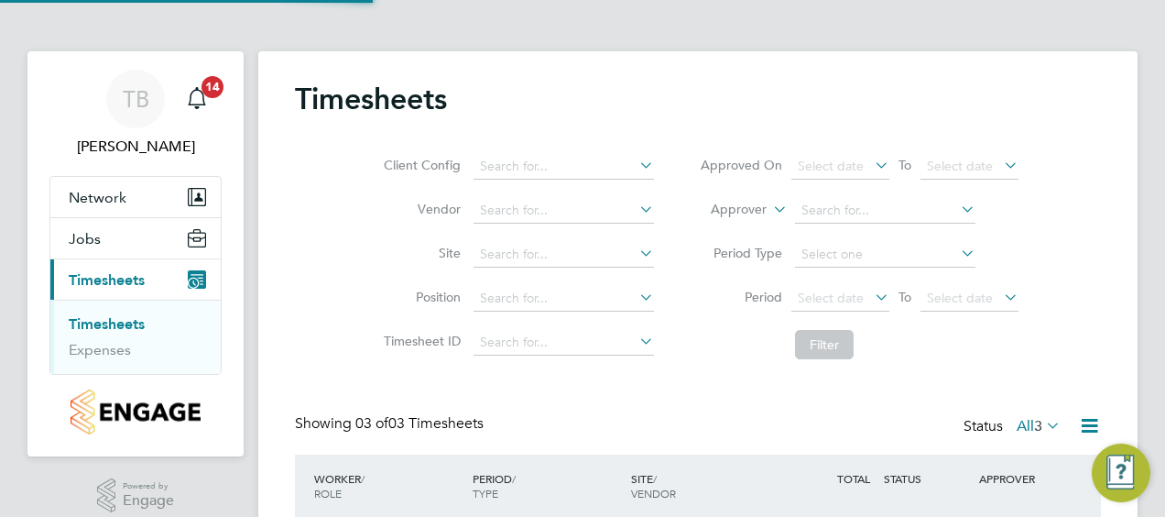 The width and height of the screenshot is (1165, 517). Describe the element at coordinates (1121, 473) in the screenshot. I see `button: Engage Resource Center` at that location.